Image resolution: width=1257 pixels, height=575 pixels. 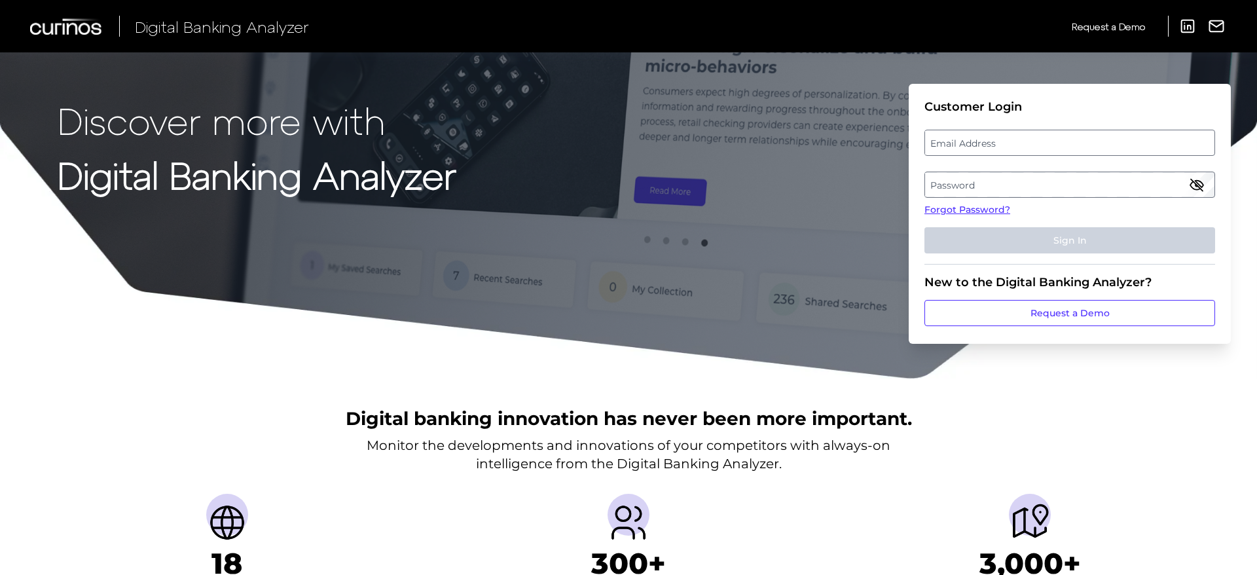 I want to click on img: Curinos, so click(x=67, y=26).